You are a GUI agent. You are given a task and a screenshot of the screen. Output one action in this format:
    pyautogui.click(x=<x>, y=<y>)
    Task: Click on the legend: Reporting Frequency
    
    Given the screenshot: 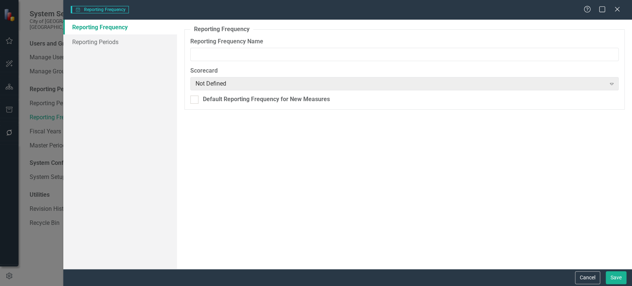 What is the action you would take?
    pyautogui.click(x=222, y=29)
    